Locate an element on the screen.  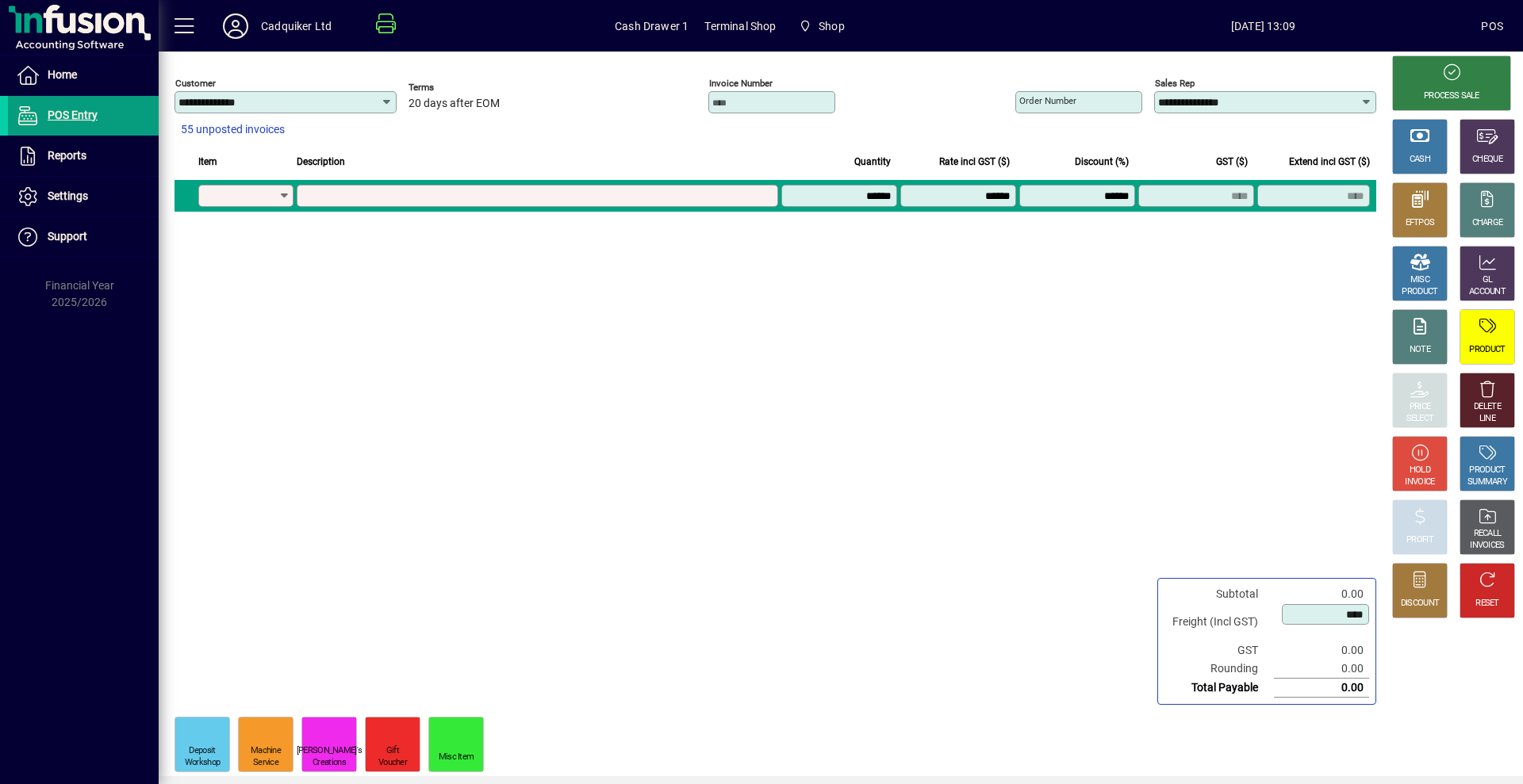
span: Home is located at coordinates (62, 75).